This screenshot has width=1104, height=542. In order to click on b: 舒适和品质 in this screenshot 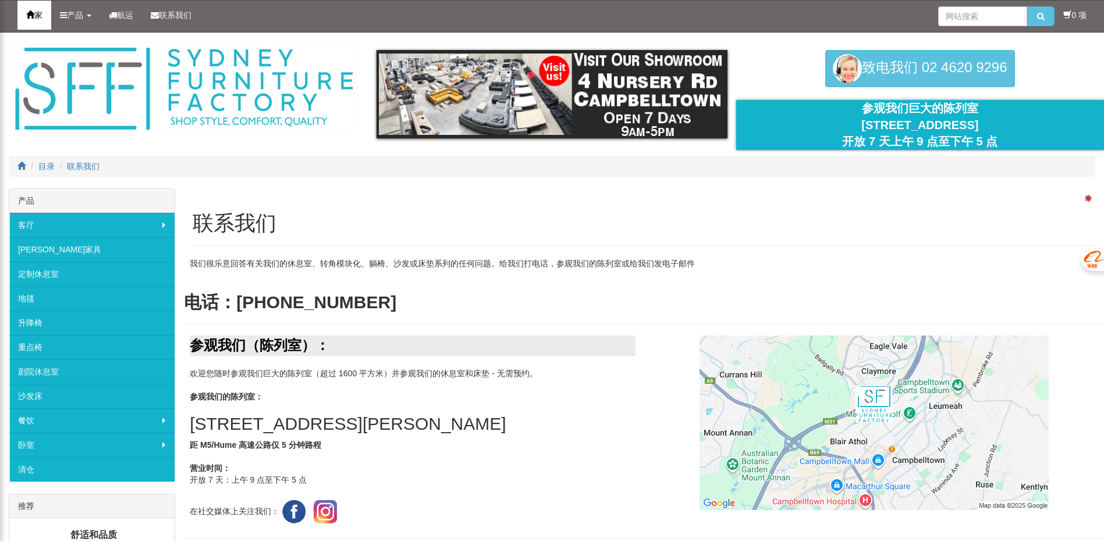, I will do `click(94, 535)`.